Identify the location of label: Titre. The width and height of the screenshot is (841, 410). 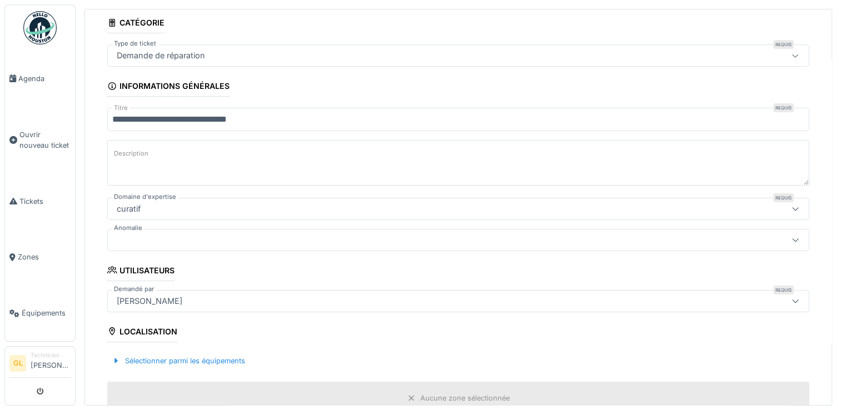
(121, 108).